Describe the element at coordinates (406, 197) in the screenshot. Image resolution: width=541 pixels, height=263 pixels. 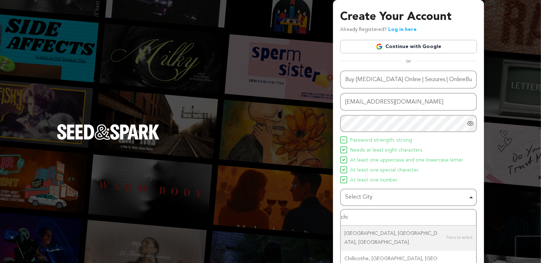
I see `div: Select City` at that location.